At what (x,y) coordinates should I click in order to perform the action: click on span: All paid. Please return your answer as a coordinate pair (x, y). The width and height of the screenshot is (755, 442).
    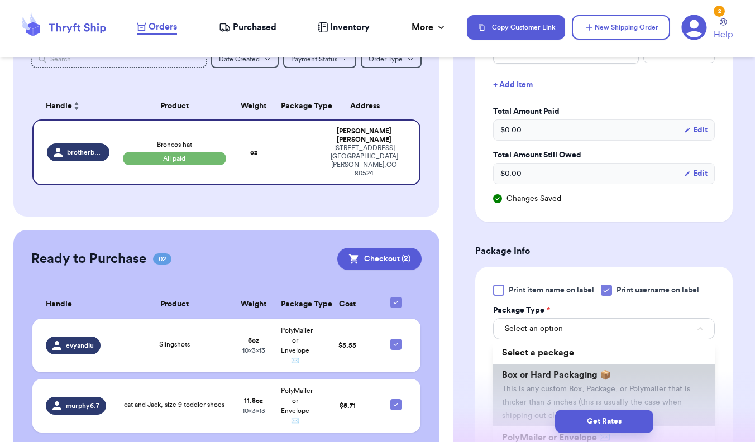
    Looking at the image, I should click on (174, 159).